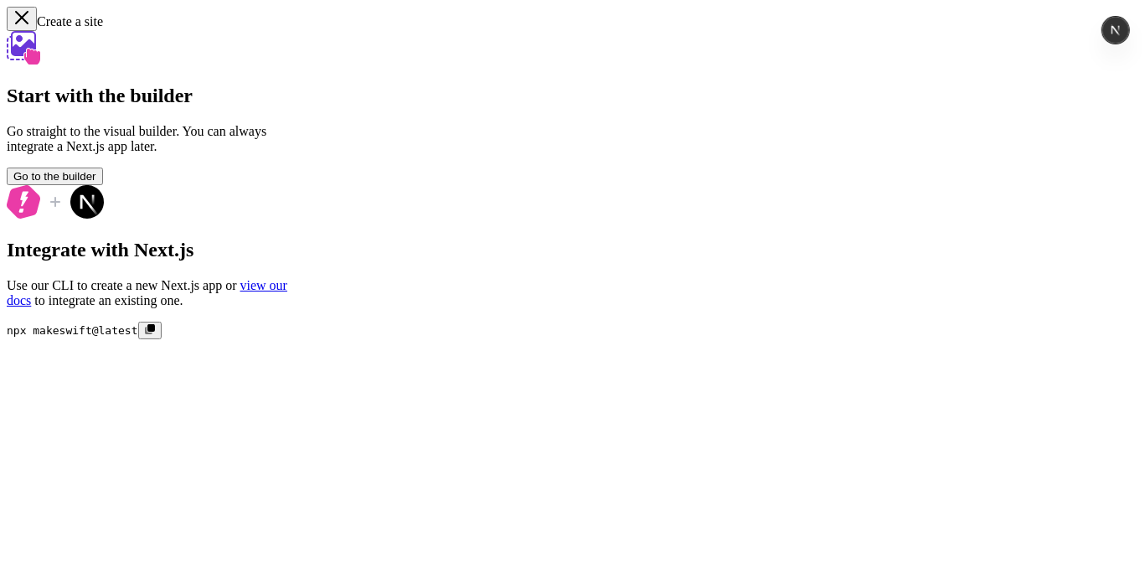 This screenshot has width=1145, height=568. Describe the element at coordinates (147, 292) in the screenshot. I see `a: view our docs` at that location.